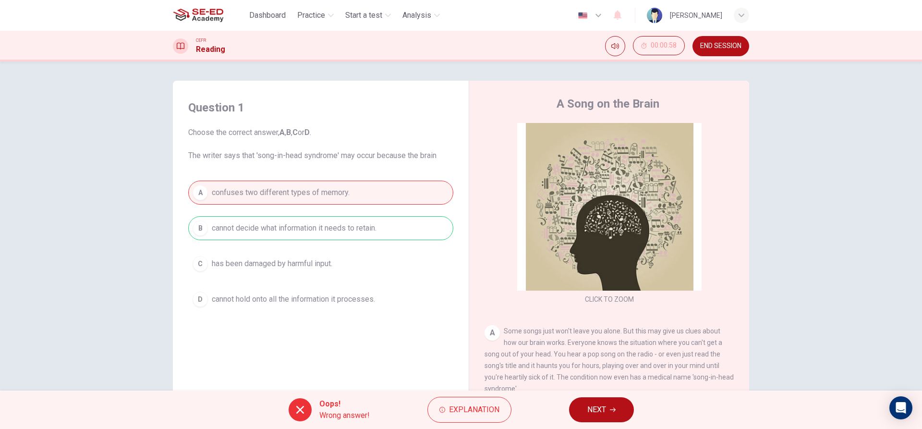 The width and height of the screenshot is (922, 429). What do you see at coordinates (659, 46) in the screenshot?
I see `button: 00:00:58` at bounding box center [659, 46].